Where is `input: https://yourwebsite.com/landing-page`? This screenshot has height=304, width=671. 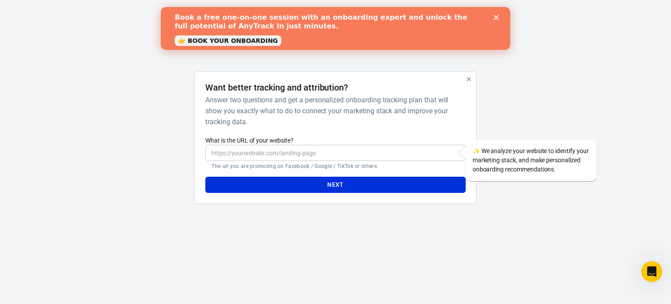
input: https://yourwebsite.com/landing-page is located at coordinates (335, 152).